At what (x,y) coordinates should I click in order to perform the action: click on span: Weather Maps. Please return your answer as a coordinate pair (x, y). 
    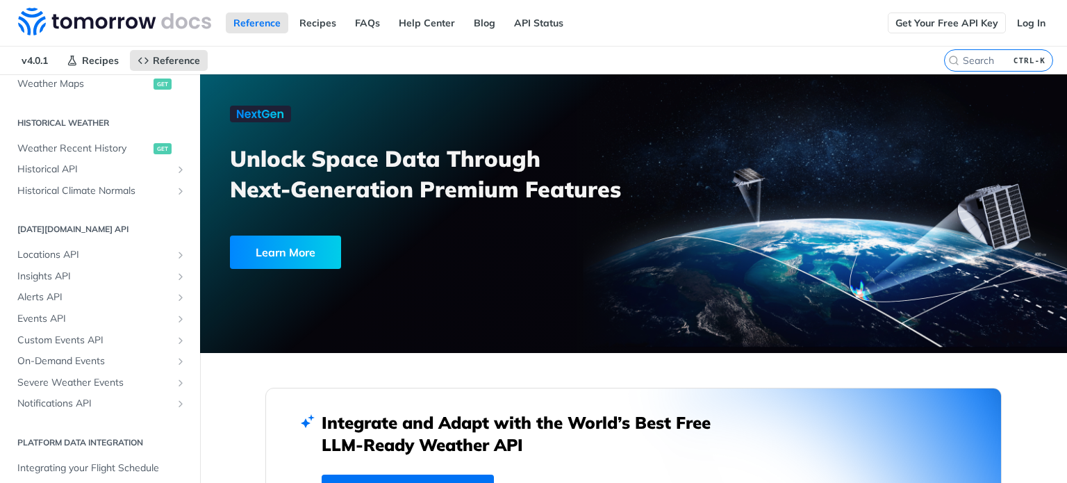
    Looking at the image, I should click on (83, 84).